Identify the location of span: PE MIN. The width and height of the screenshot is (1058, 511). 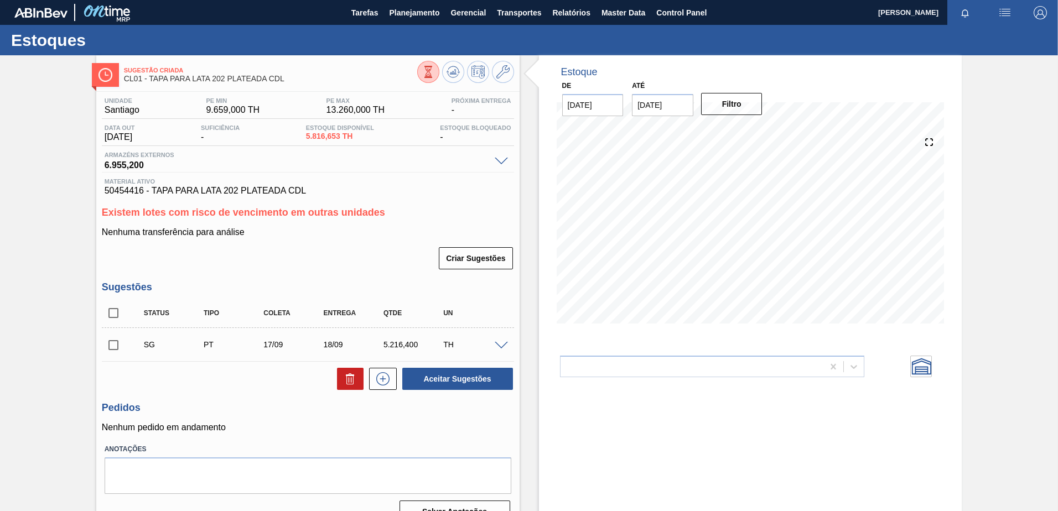
(232, 101).